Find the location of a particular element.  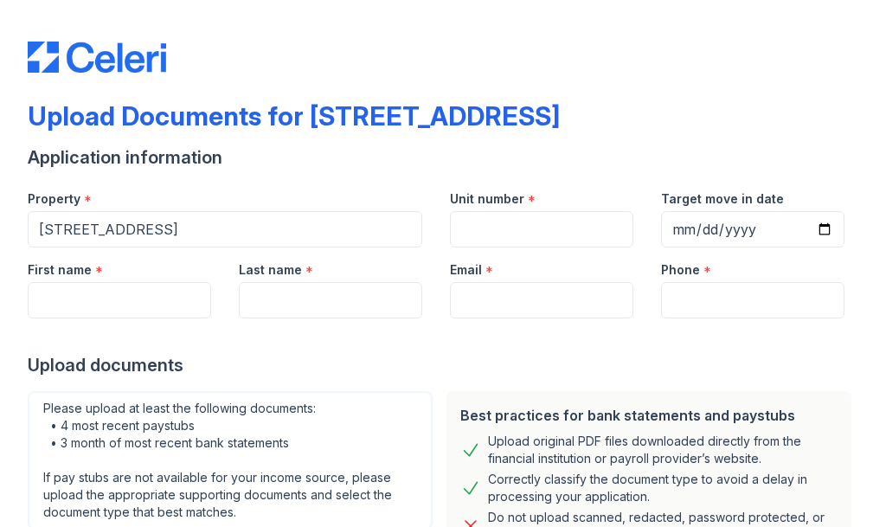

div: Application information is located at coordinates (443, 157).